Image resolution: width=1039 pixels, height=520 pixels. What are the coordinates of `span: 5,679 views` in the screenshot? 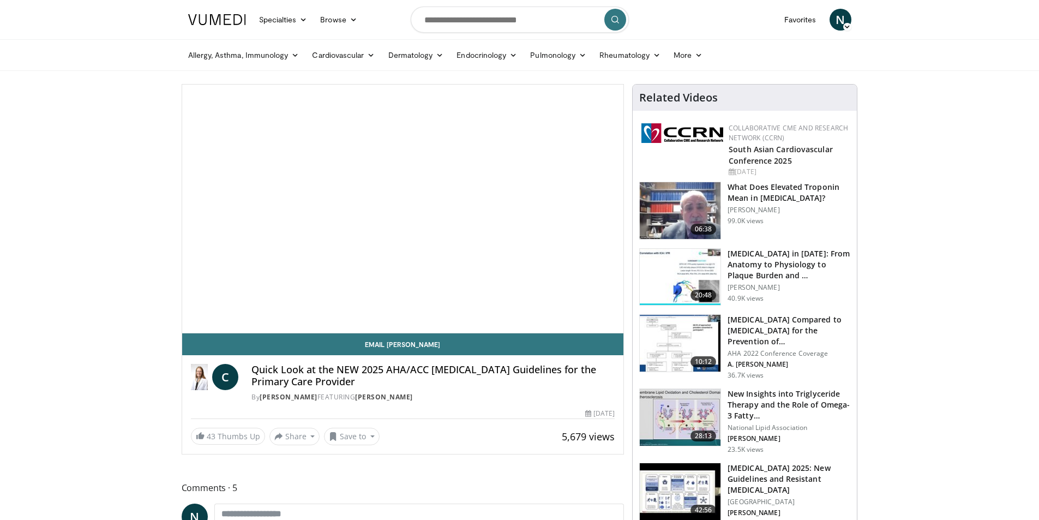 It's located at (588, 436).